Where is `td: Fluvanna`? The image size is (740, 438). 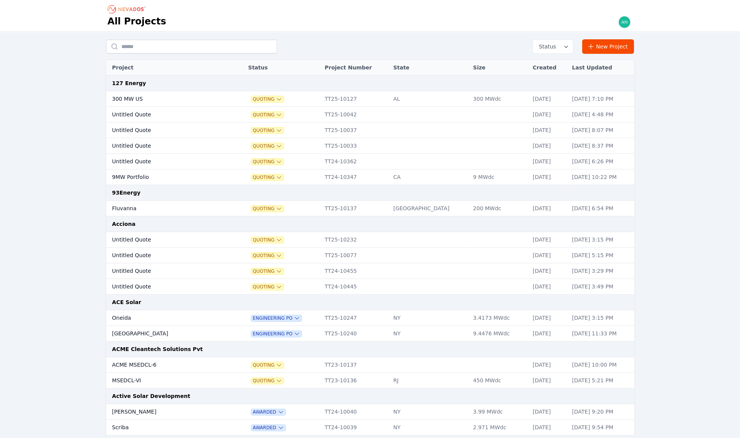 td: Fluvanna is located at coordinates (166, 208).